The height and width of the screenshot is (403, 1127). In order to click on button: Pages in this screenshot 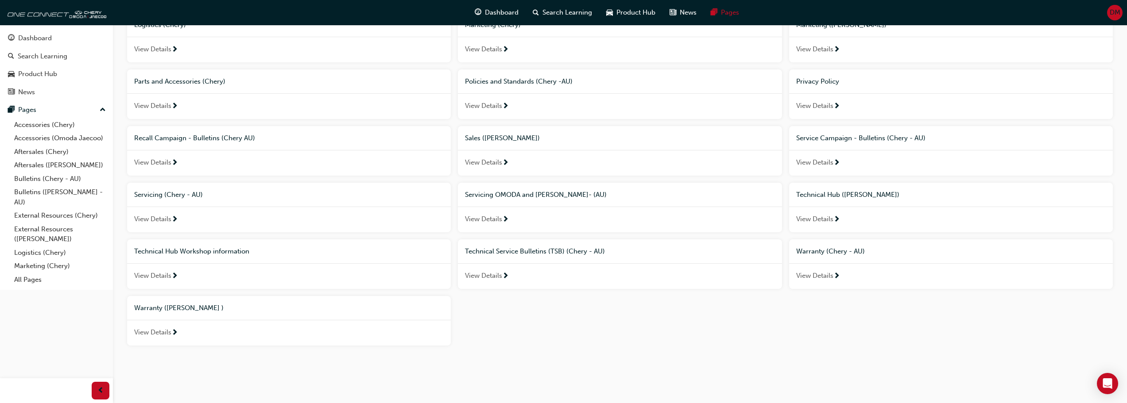, I will do `click(56, 110)`.